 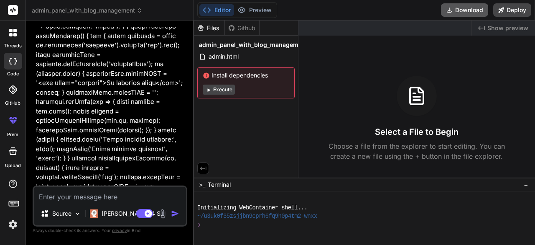 What do you see at coordinates (242, 28) in the screenshot?
I see `div: Github` at bounding box center [242, 28].